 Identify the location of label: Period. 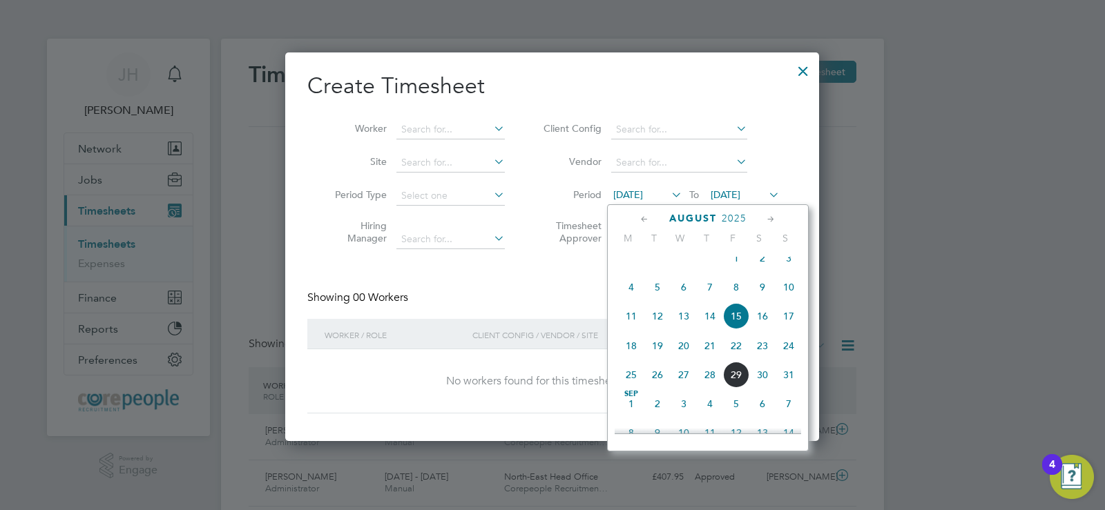
(570, 195).